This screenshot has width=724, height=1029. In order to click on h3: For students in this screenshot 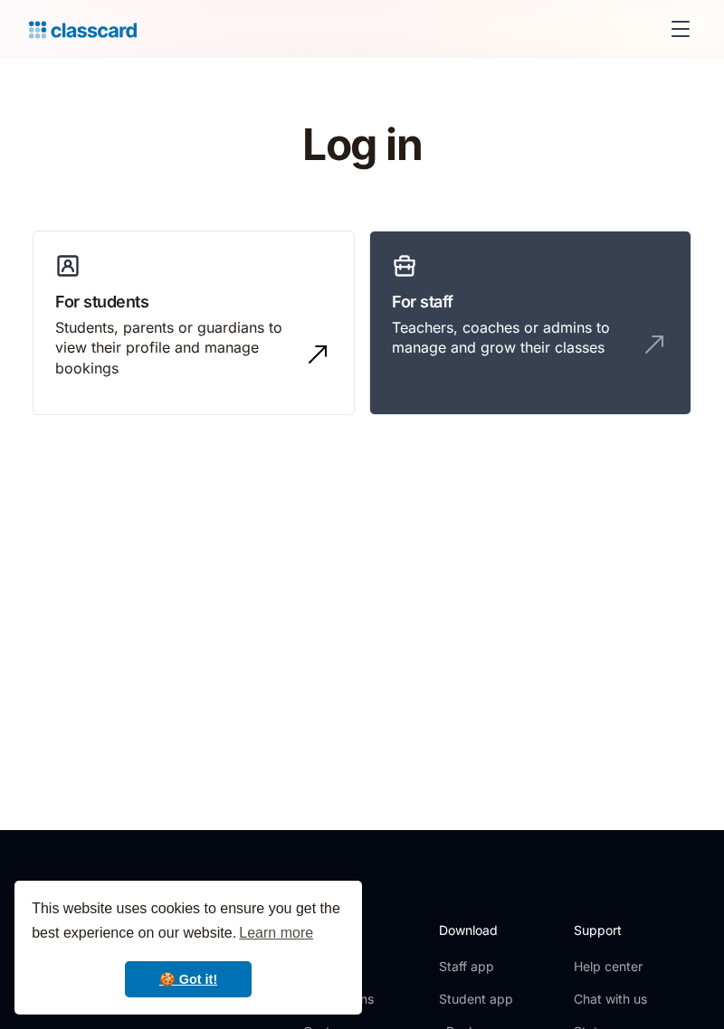, I will do `click(194, 301)`.